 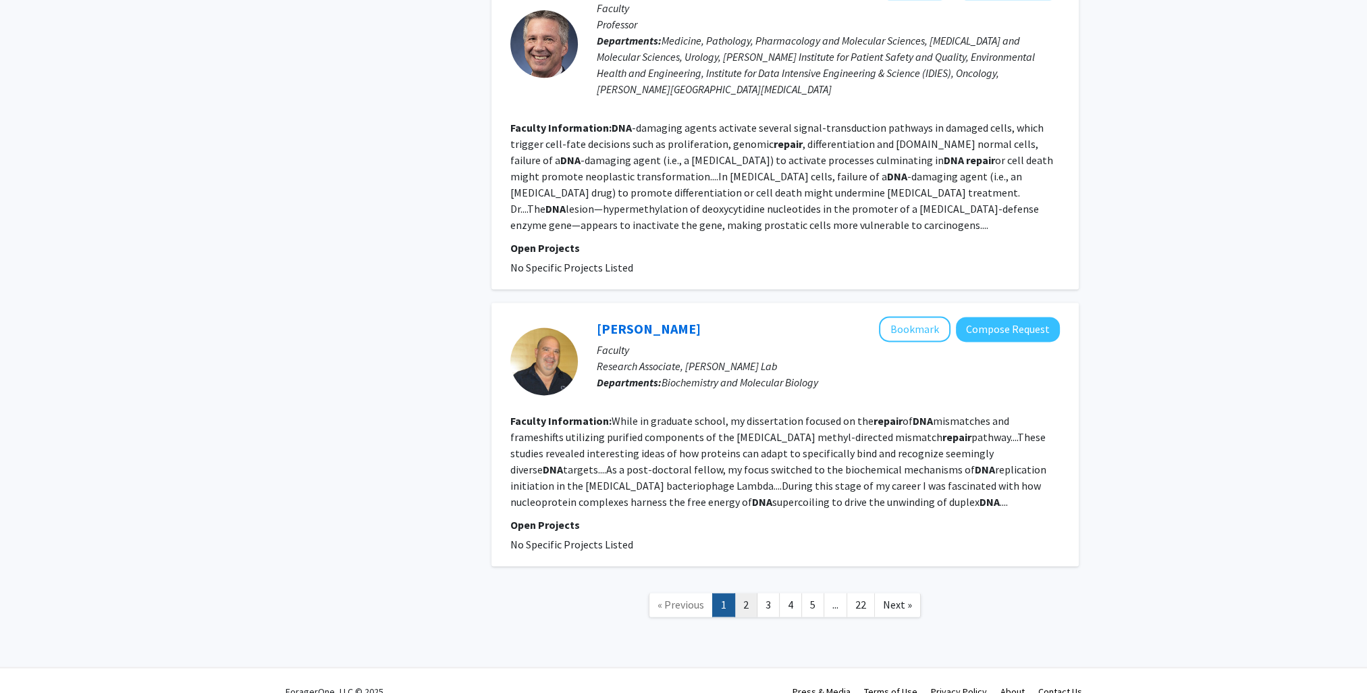 I want to click on span: « Previous, so click(x=680, y=604).